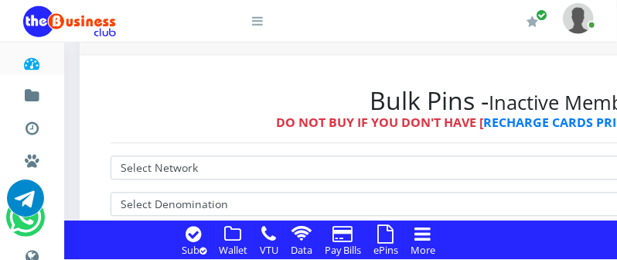 The image size is (617, 260). What do you see at coordinates (578, 18) in the screenshot?
I see `img: User` at bounding box center [578, 18].